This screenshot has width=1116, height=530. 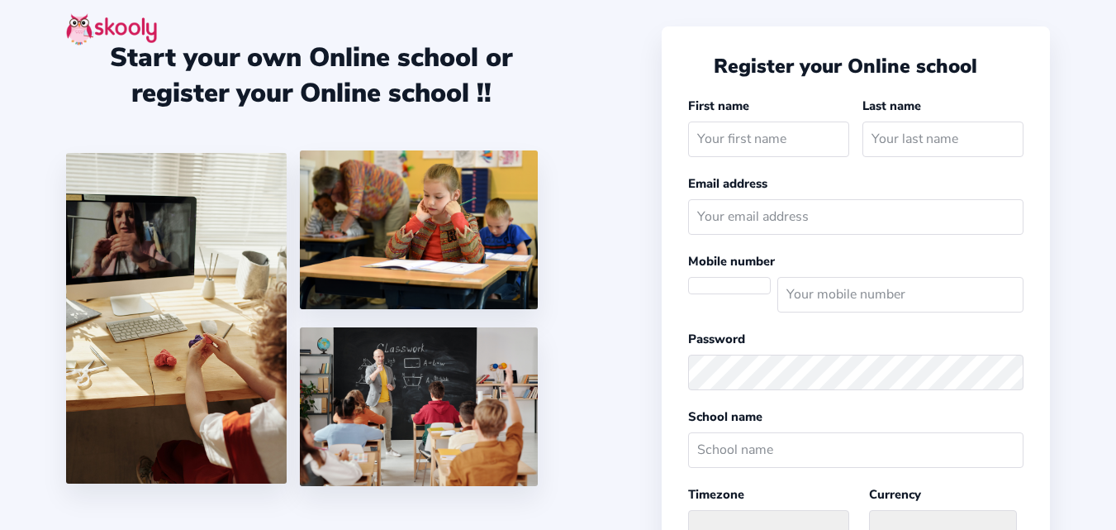 What do you see at coordinates (856, 450) in the screenshot?
I see `input: School name` at bounding box center [856, 450].